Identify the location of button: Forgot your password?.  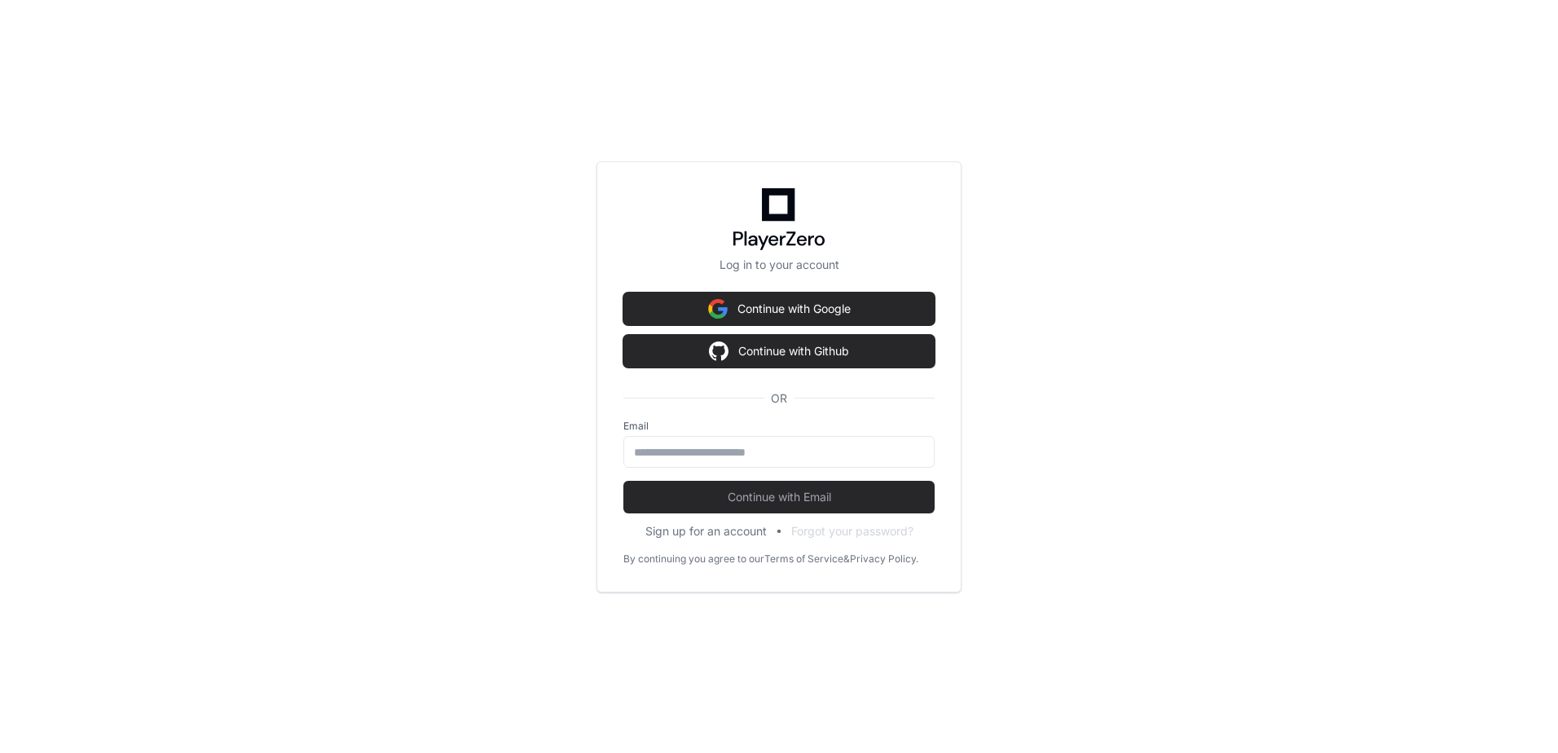
(852, 531).